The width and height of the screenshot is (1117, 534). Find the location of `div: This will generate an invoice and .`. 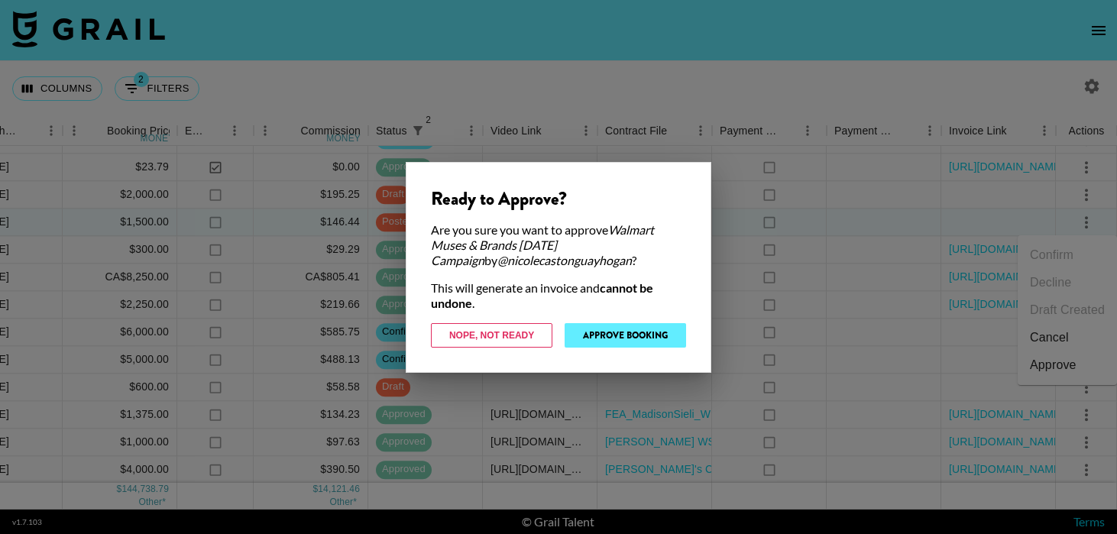

div: This will generate an invoice and . is located at coordinates (559, 296).